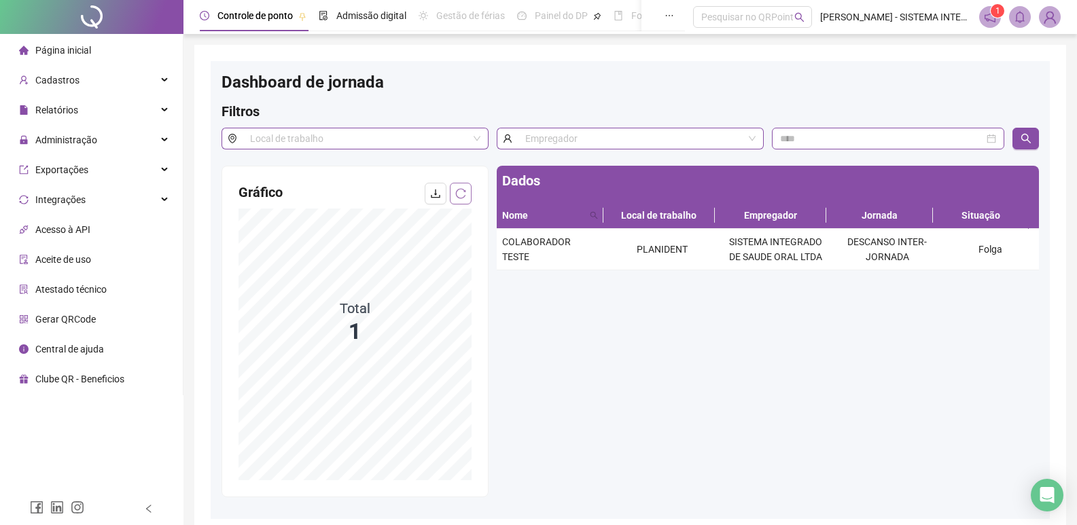 This screenshot has width=1077, height=525. I want to click on span: left, so click(149, 509).